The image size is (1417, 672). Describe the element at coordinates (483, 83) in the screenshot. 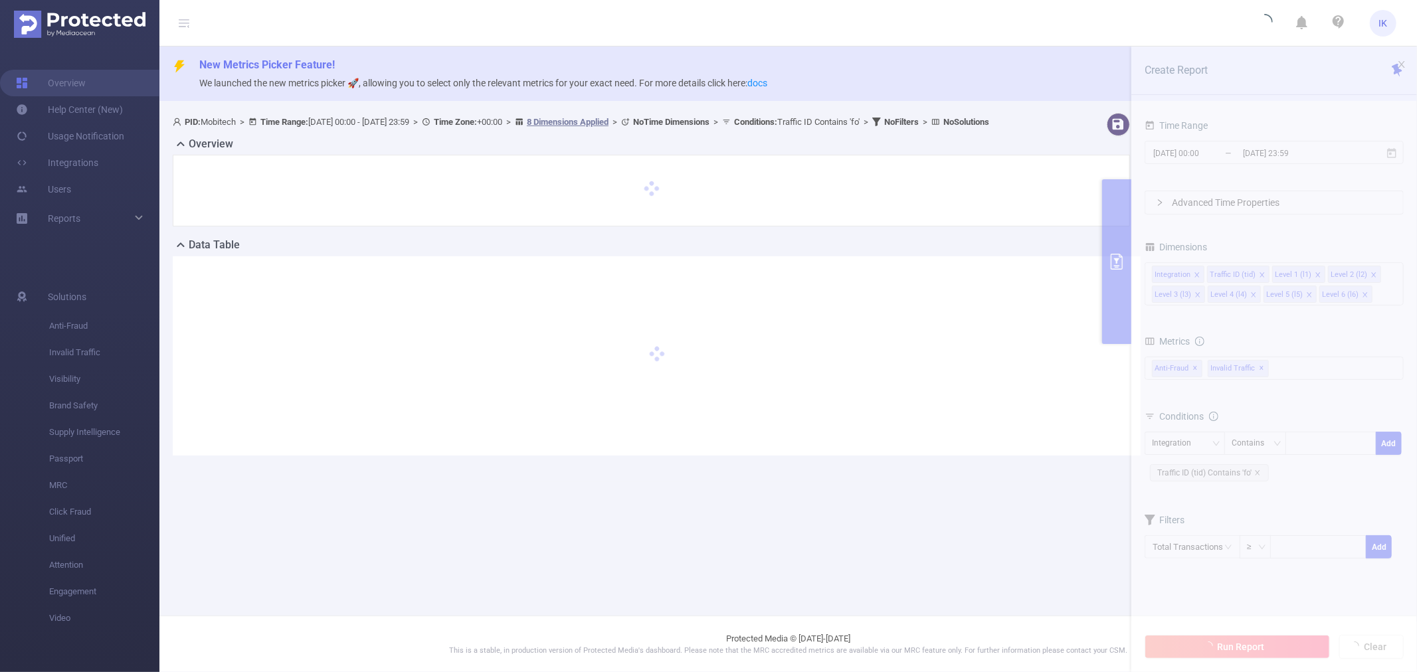

I see `span: We launched the new metrics picker 🚀, allowing you to select only the relevant metrics for your e...` at that location.